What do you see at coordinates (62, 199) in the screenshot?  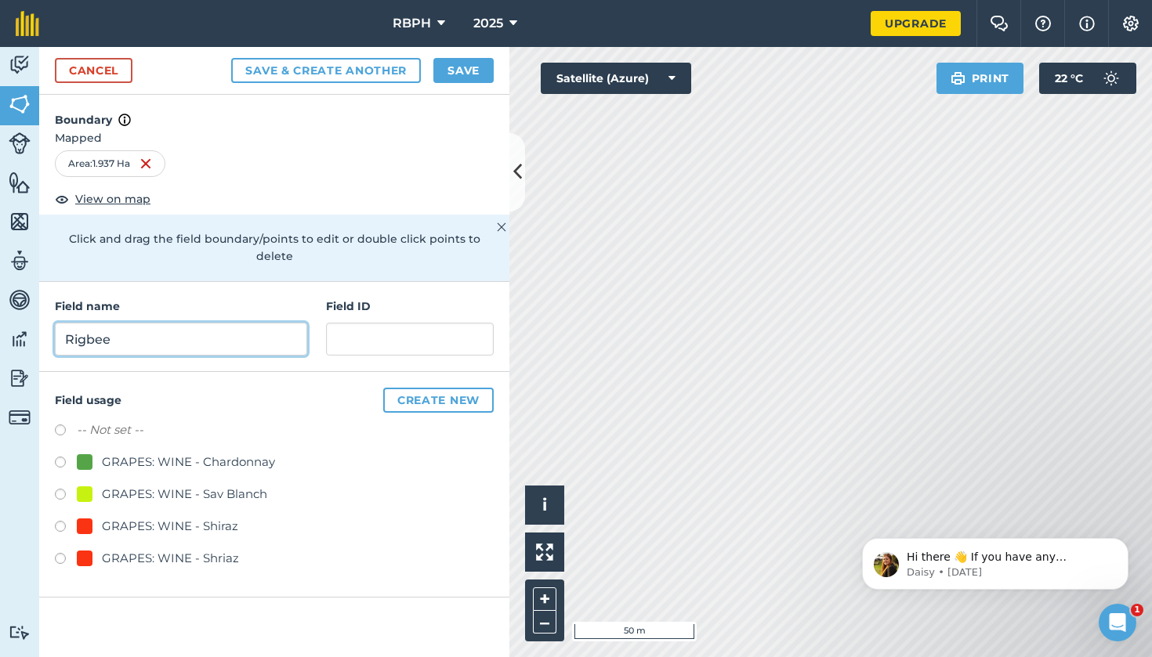 I see `img: svg+xml;base64,PHN2ZyB4bWxucz0iaHR0cDovL3d3dy53My5vcmcvMjAwMC9zdmciIHdpZHRoPSIxOCIgaGVpZ2h0PSIyNC...` at bounding box center [62, 199].